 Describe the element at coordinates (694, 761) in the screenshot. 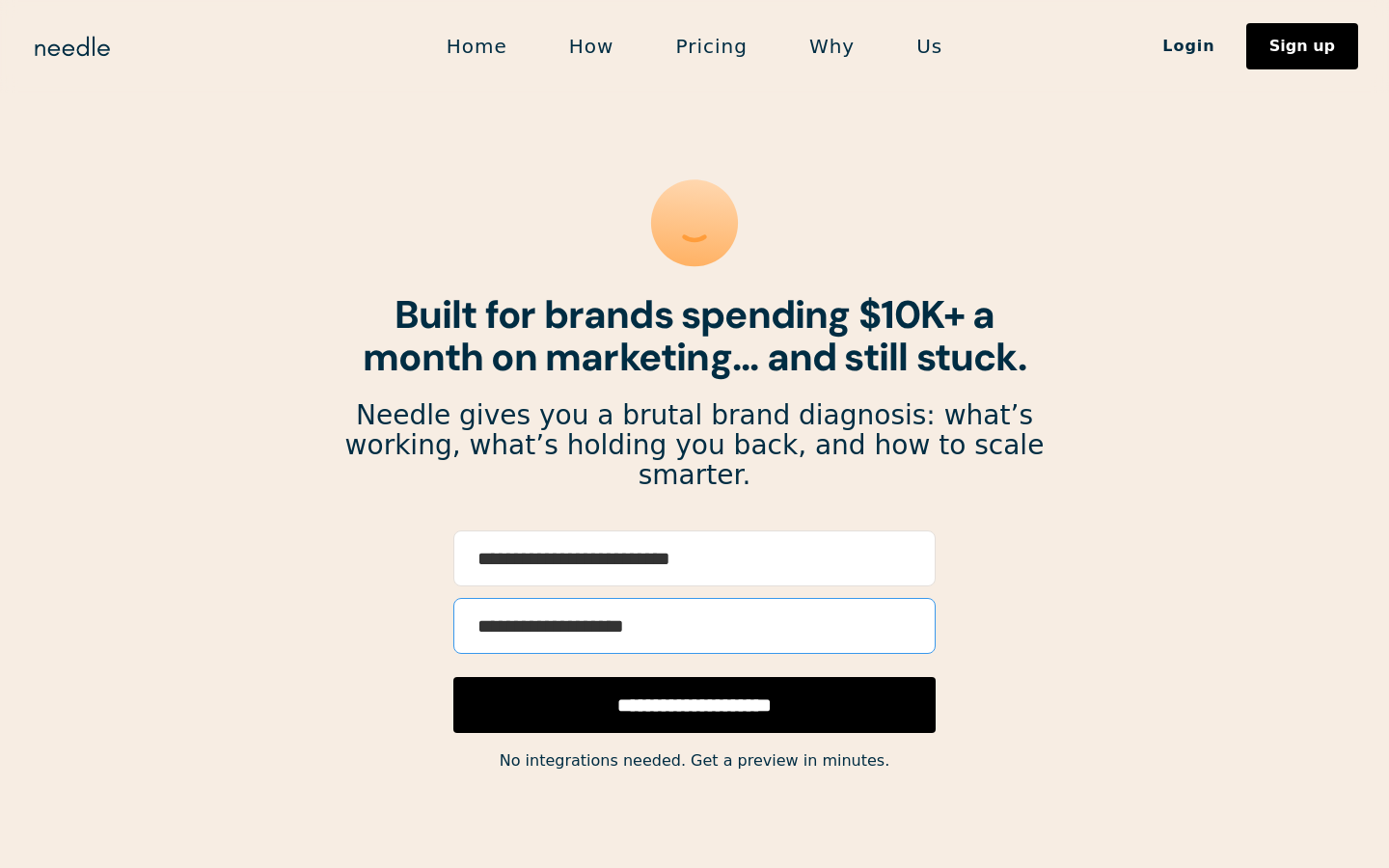

I see `div: No integrations needed. Get a preview in minutes.` at that location.